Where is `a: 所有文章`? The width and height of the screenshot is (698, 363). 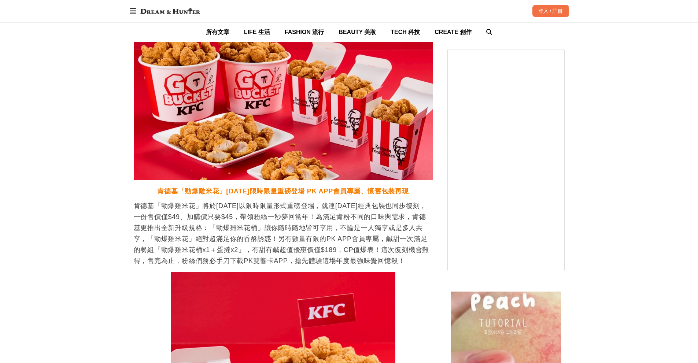
a: 所有文章 is located at coordinates (218, 32).